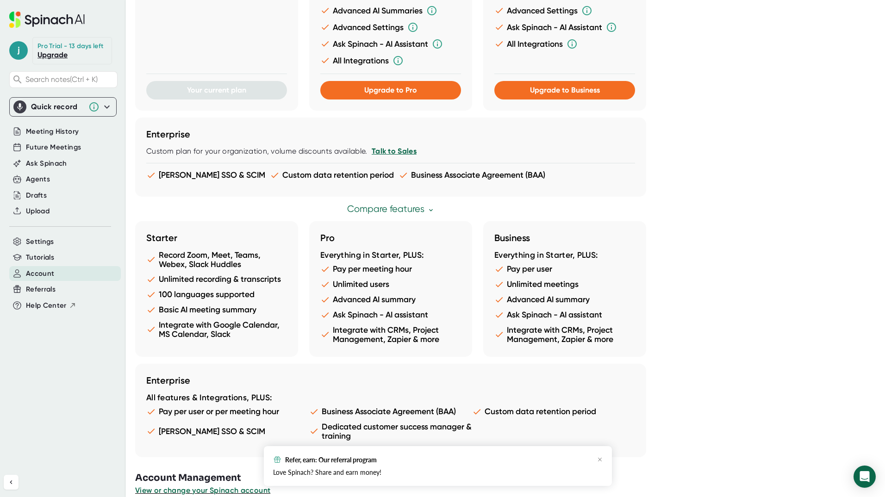 Image resolution: width=885 pixels, height=497 pixels. Describe the element at coordinates (391, 238) in the screenshot. I see `h3: Pro` at that location.